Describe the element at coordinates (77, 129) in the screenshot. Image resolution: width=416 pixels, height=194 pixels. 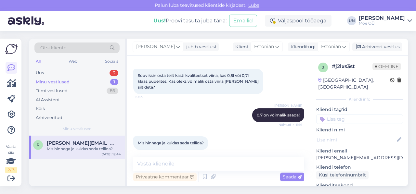
I see `span: Minu vestlused` at that location.